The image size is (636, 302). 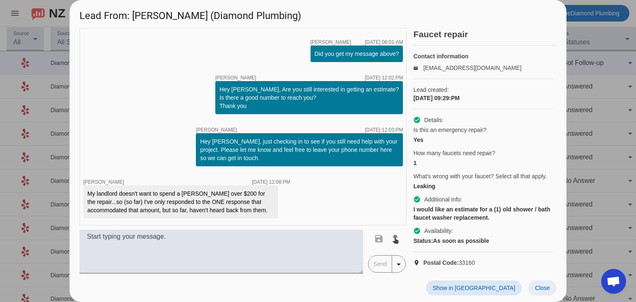 I want to click on span: Lead created:, so click(x=483, y=90).